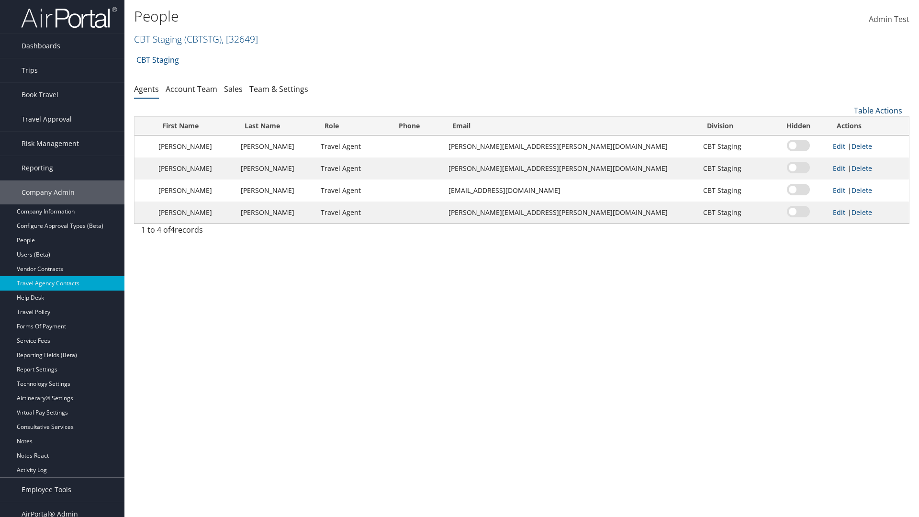 This screenshot has width=919, height=517. What do you see at coordinates (46, 119) in the screenshot?
I see `span: Travel Approval` at bounding box center [46, 119].